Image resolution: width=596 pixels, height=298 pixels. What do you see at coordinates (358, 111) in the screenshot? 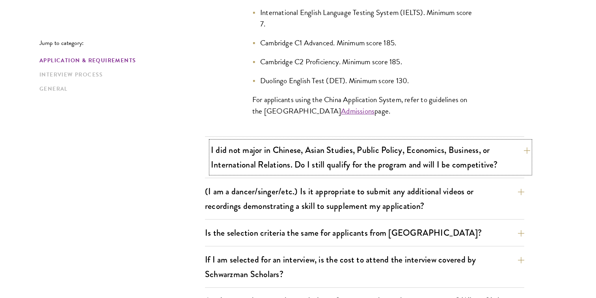
I see `a: Admissions` at bounding box center [358, 111].